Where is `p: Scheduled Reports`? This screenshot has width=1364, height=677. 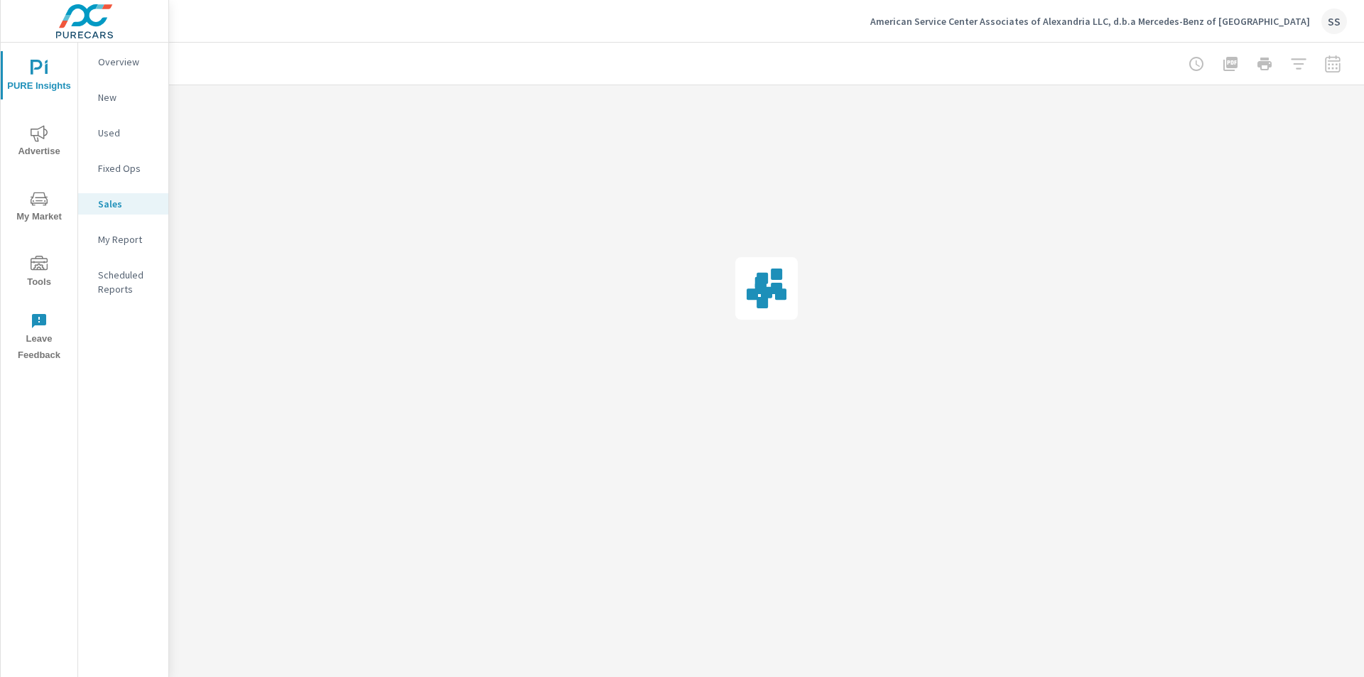
p: Scheduled Reports is located at coordinates (127, 282).